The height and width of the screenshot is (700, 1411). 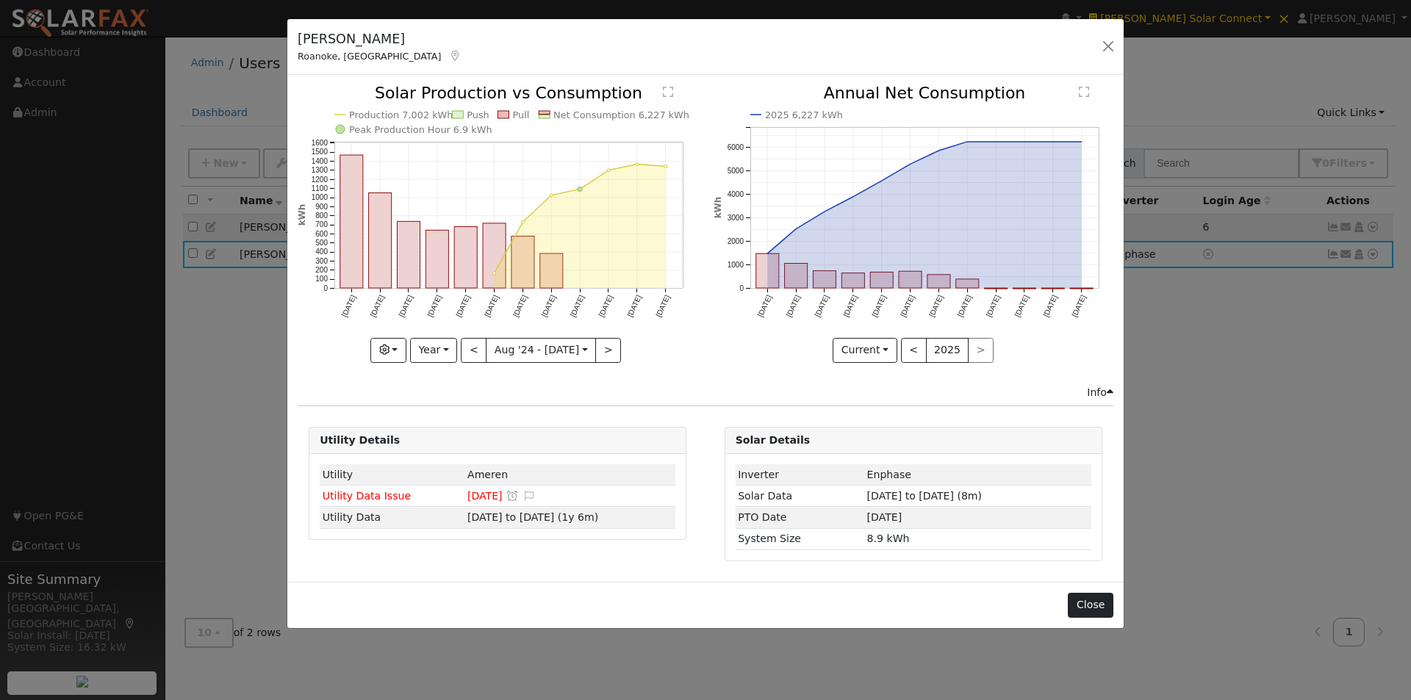 What do you see at coordinates (865, 350) in the screenshot?
I see `button: Current` at bounding box center [865, 350].